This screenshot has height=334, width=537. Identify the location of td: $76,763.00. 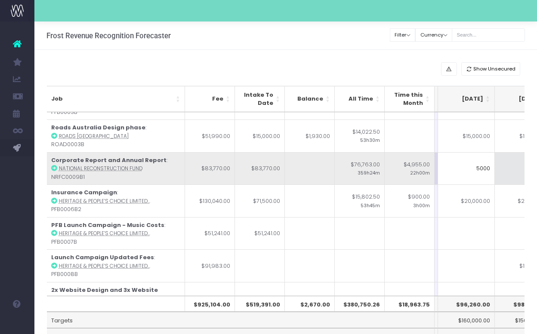
(359, 169).